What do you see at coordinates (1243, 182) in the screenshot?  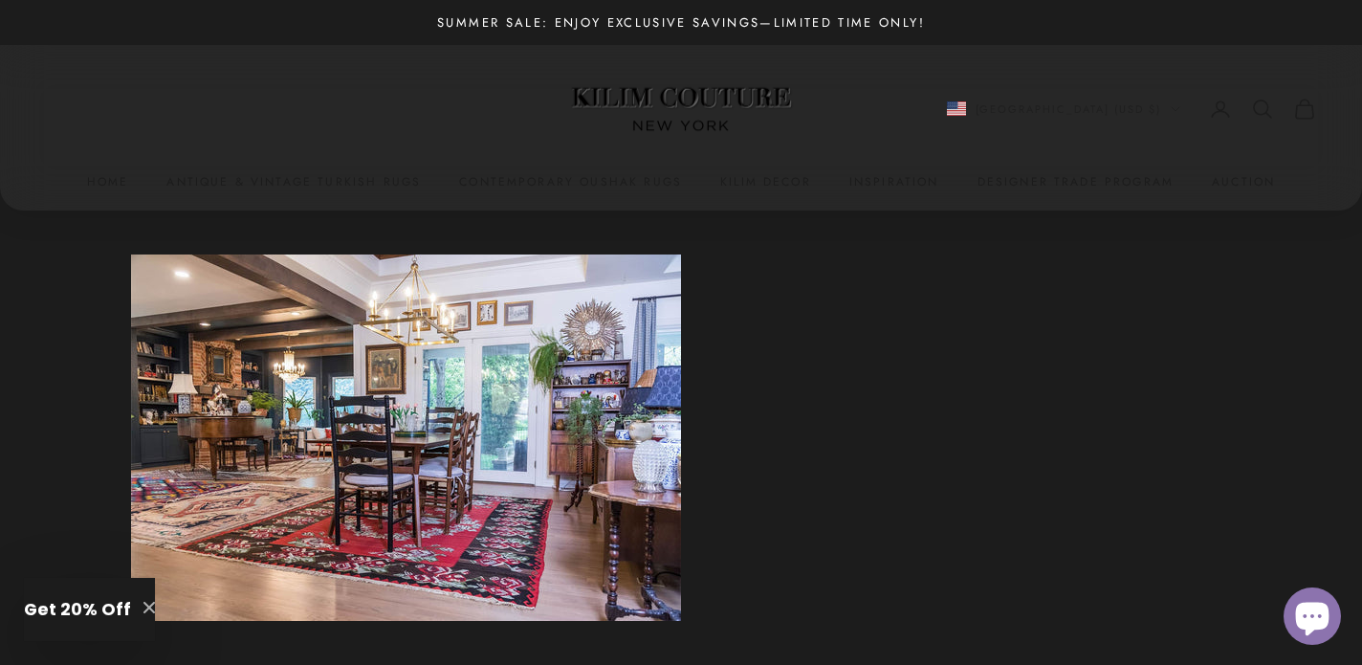 I see `a: Auction` at bounding box center [1243, 182].